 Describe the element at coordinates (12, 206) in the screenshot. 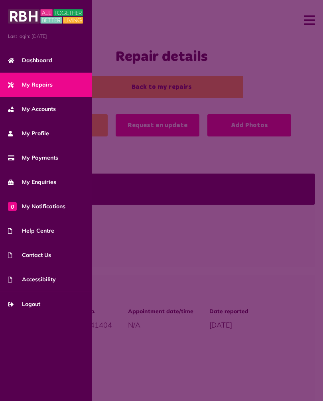

I see `span: 0` at that location.